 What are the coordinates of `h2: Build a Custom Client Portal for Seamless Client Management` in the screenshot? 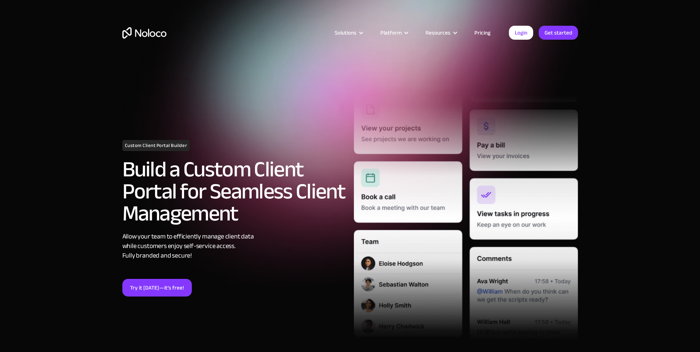 It's located at (234, 191).